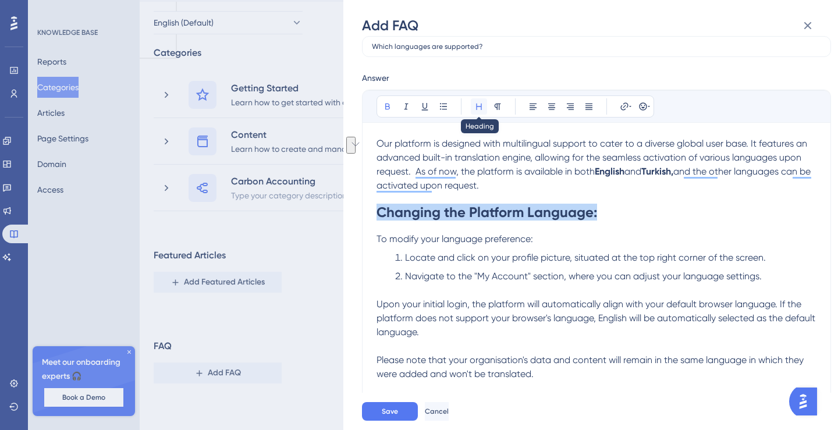 This screenshot has width=838, height=430. Describe the element at coordinates (596, 78) in the screenshot. I see `div: Answer` at that location.